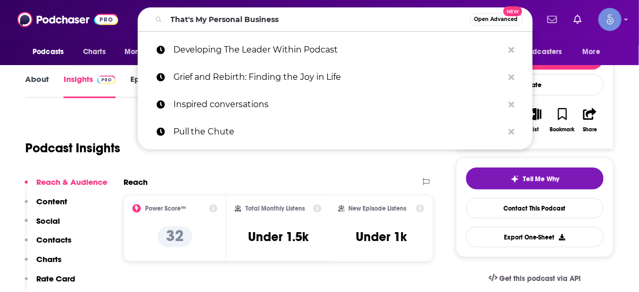 The width and height of the screenshot is (639, 292). What do you see at coordinates (535, 120) in the screenshot?
I see `button: List` at bounding box center [535, 120].